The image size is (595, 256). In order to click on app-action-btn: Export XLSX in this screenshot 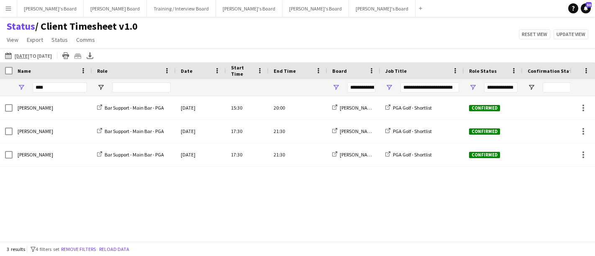, I will do `click(90, 56)`.